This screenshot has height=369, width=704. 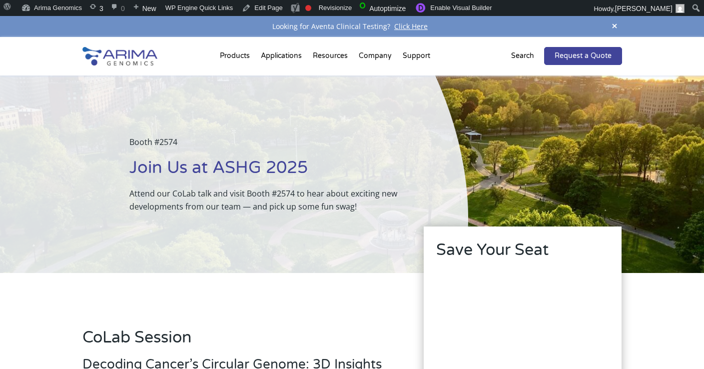 I want to click on div: Focus keyphrase not set, so click(x=308, y=8).